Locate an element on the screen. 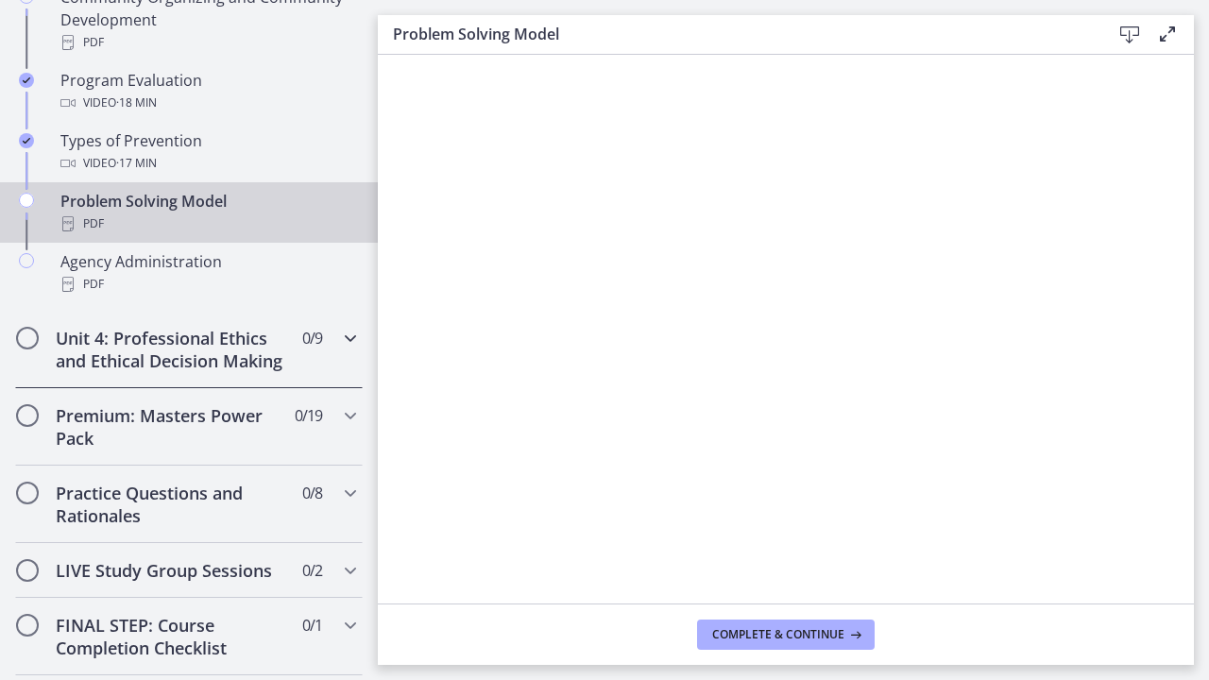 The width and height of the screenshot is (1209, 680). span: Complete & continue is located at coordinates (778, 635).